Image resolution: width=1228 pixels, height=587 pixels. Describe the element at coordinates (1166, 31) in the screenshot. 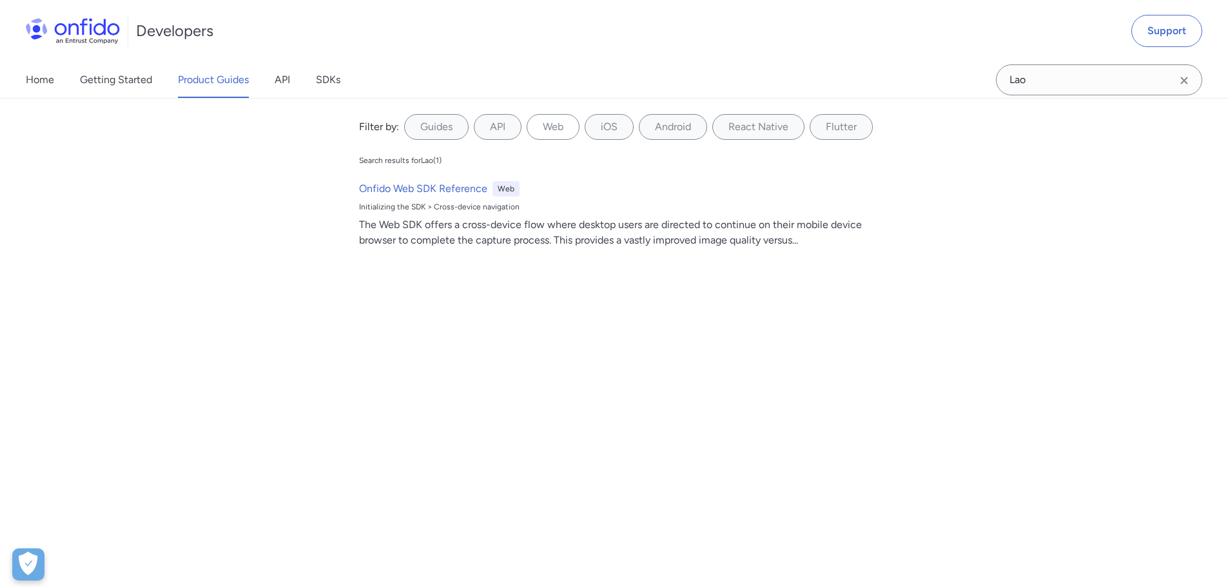

I see `a: Support` at that location.